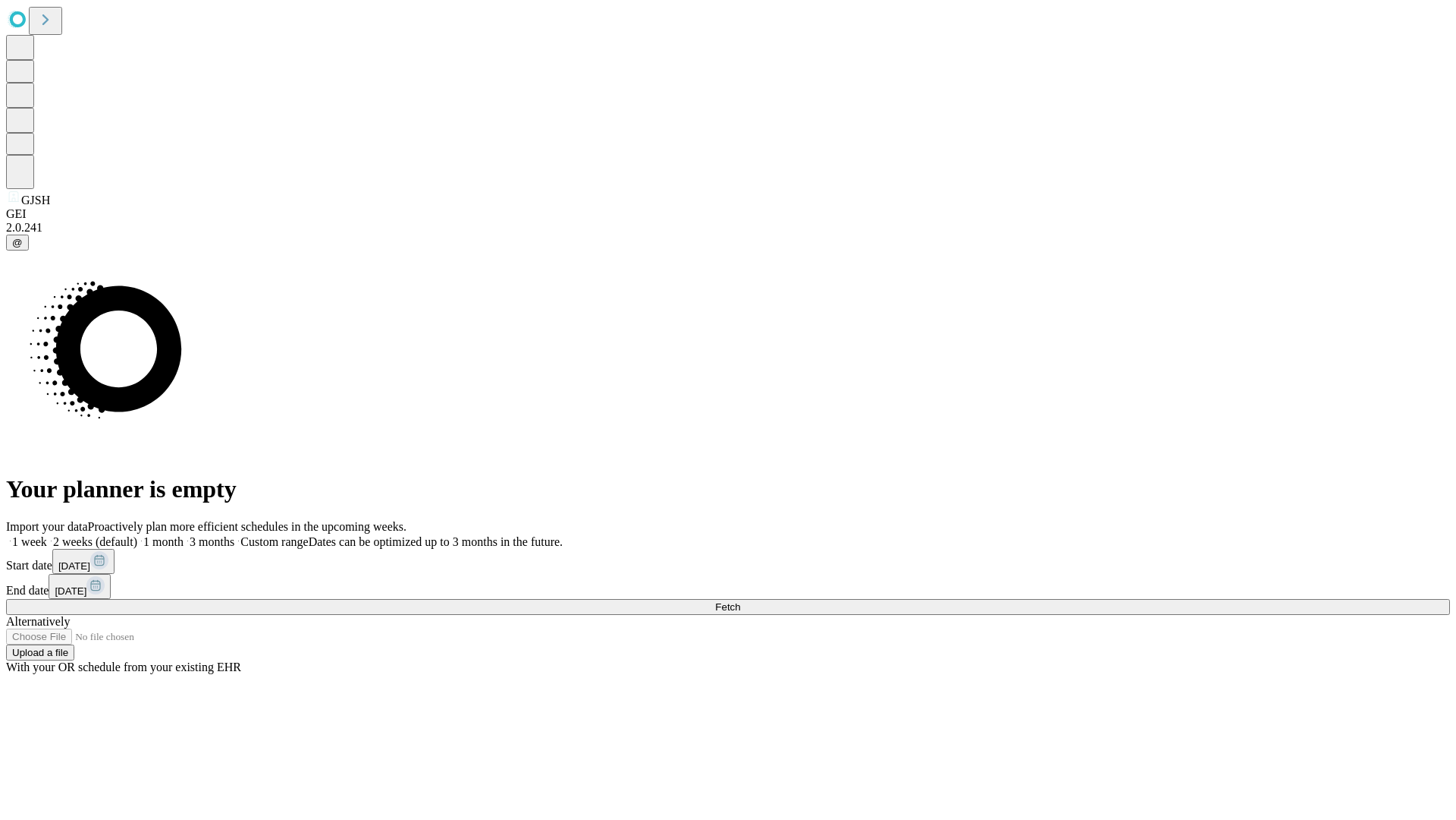 The height and width of the screenshot is (820, 1456). Describe the element at coordinates (274, 541) in the screenshot. I see `span: Custom range` at that location.